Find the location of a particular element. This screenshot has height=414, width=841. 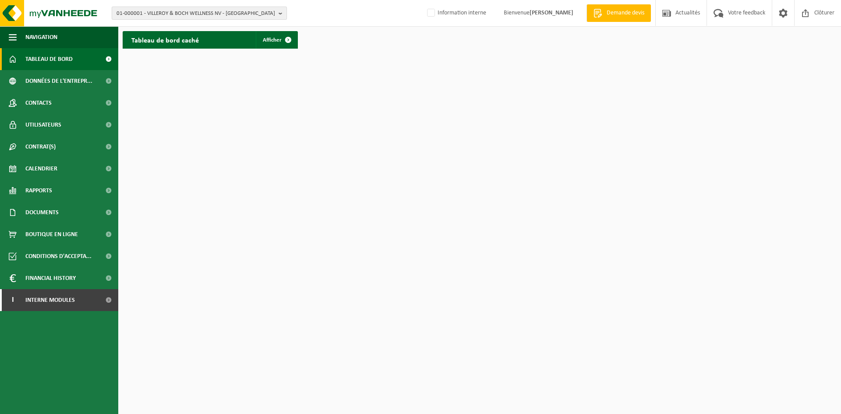

span: Interne modules is located at coordinates (50, 300).